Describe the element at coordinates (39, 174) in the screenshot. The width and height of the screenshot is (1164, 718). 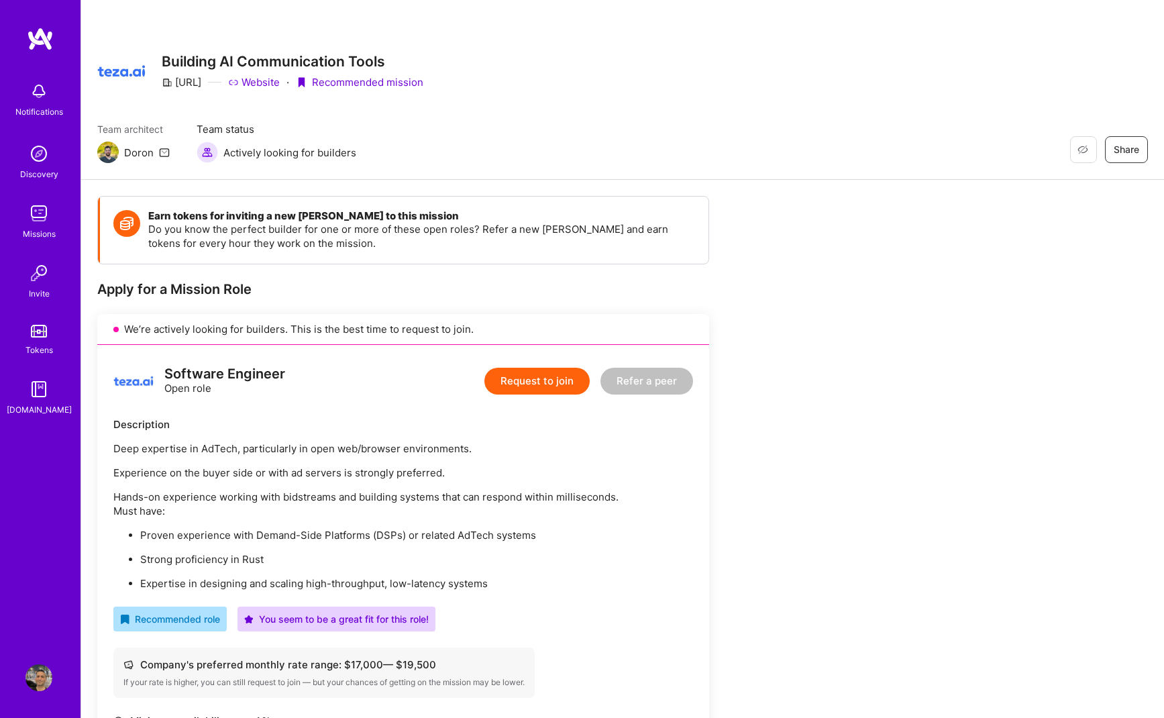
I see `div: Discovery` at that location.